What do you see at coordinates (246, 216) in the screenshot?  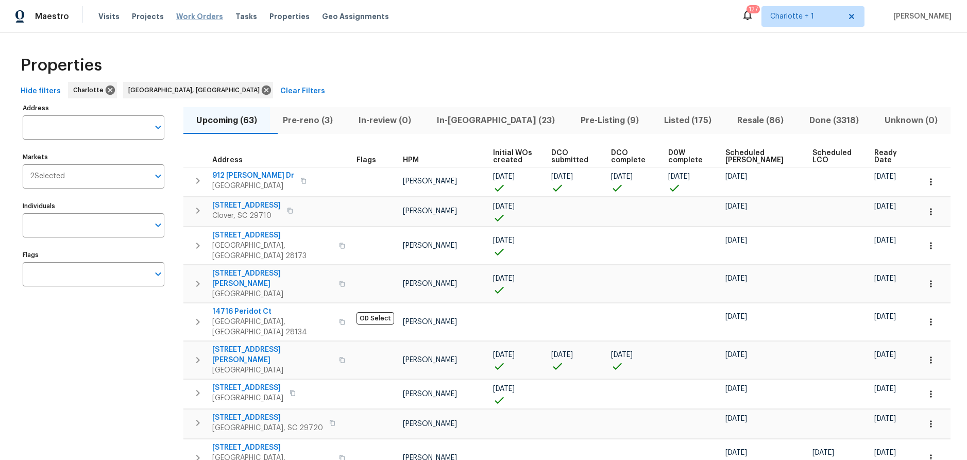 I see `span: Clover, SC 29710` at bounding box center [246, 216].